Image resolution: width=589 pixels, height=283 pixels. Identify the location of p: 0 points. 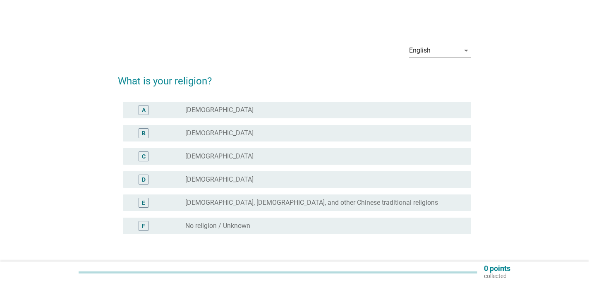
(497, 269).